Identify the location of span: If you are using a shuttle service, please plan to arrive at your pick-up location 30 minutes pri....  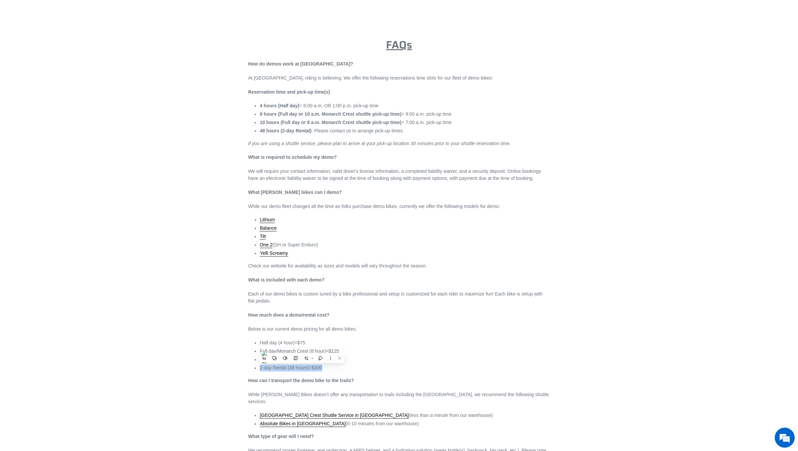
(379, 143).